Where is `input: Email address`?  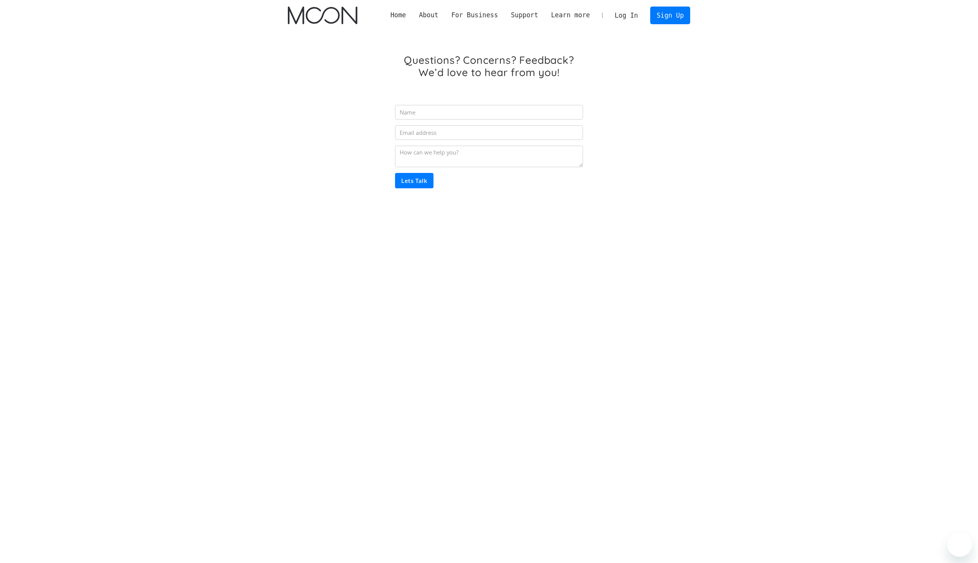
input: Email address is located at coordinates (489, 133).